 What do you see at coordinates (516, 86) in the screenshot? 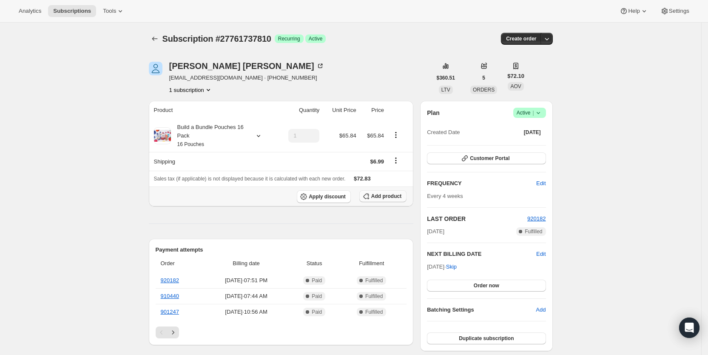
I see `span: AOV` at bounding box center [516, 86].